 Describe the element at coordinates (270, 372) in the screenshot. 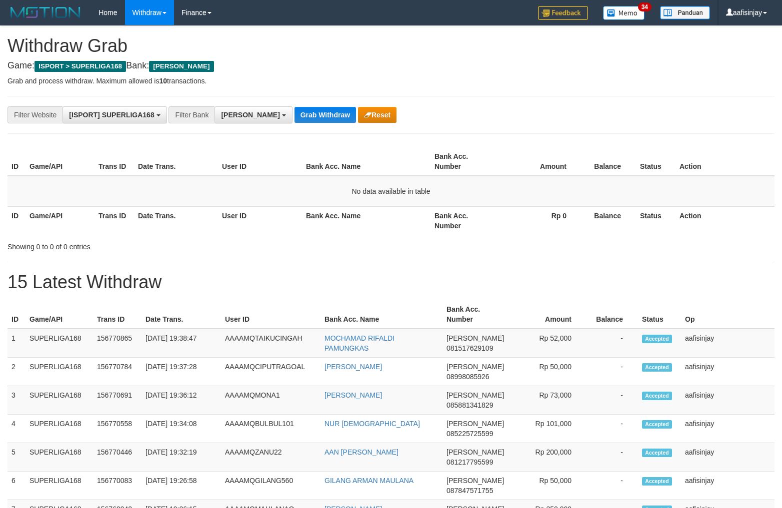

I see `td: AAAAMQCIPUTRAGOAL` at that location.